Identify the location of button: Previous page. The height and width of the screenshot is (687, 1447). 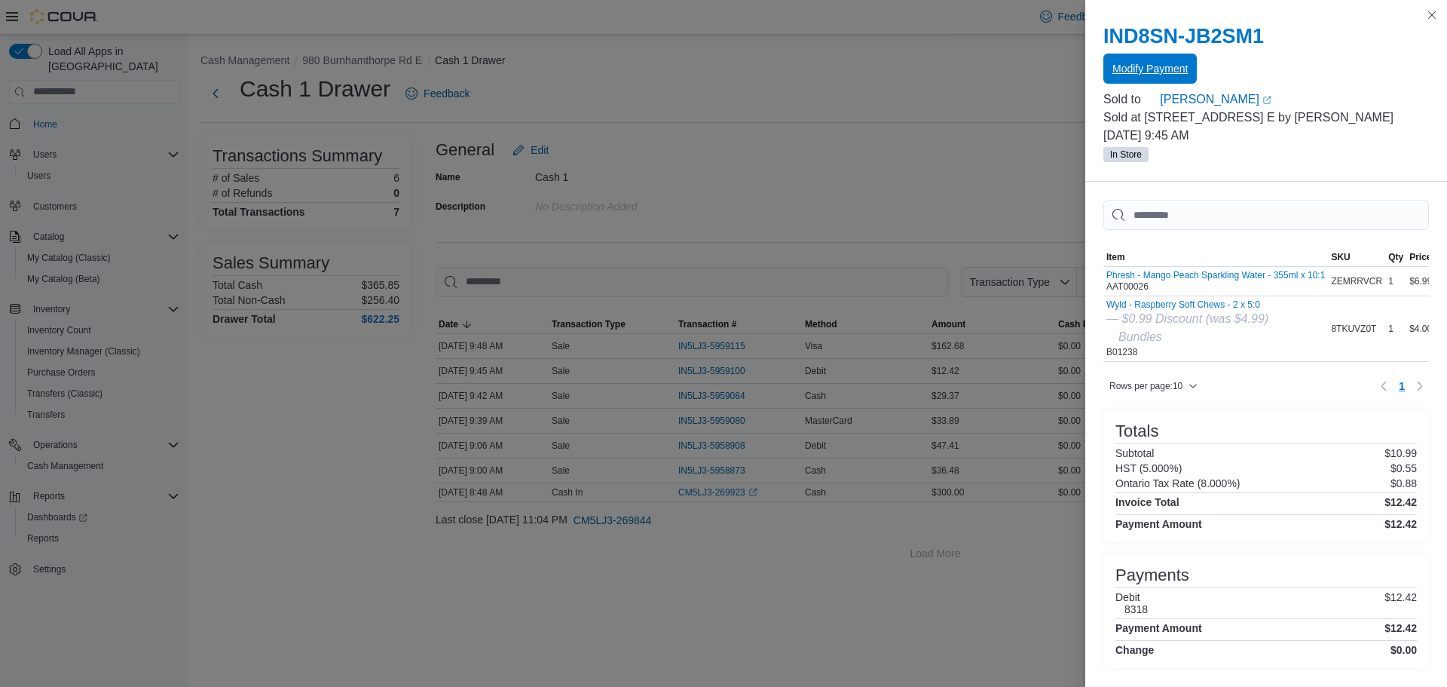
(1384, 386).